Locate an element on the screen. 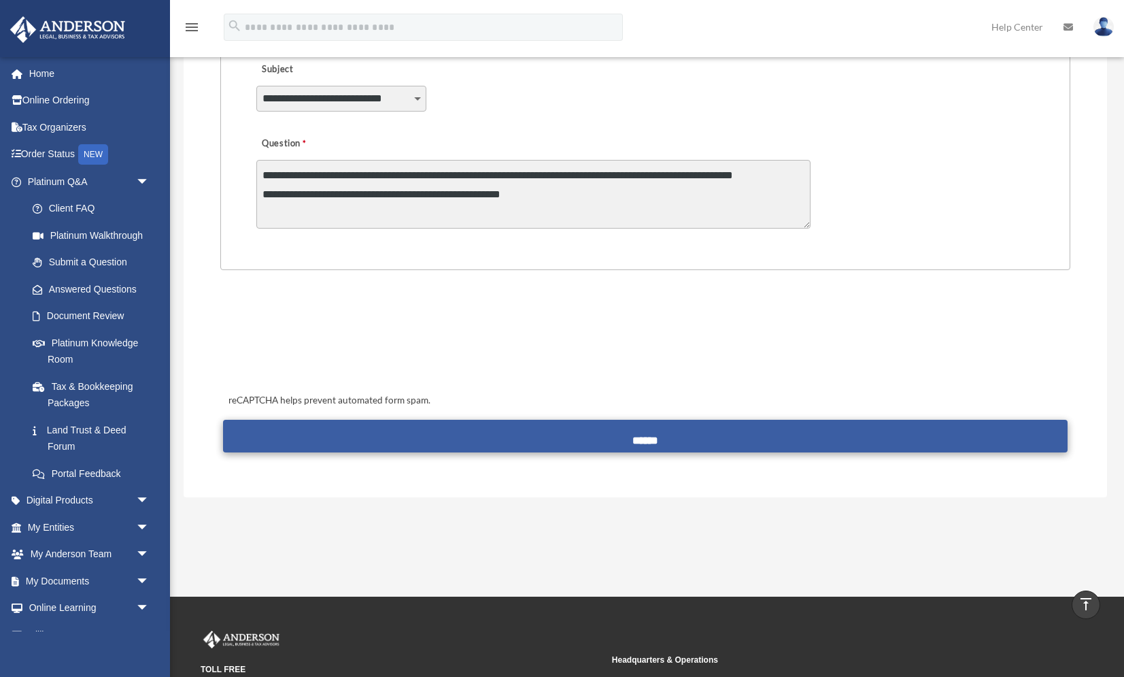 Image resolution: width=1124 pixels, height=677 pixels. a: My Documentsarrow_drop_down is located at coordinates (90, 581).